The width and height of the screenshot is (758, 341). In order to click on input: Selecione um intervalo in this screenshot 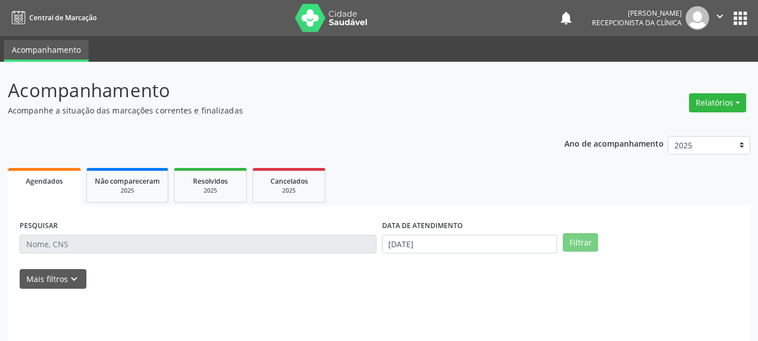, I will do `click(470, 244)`.